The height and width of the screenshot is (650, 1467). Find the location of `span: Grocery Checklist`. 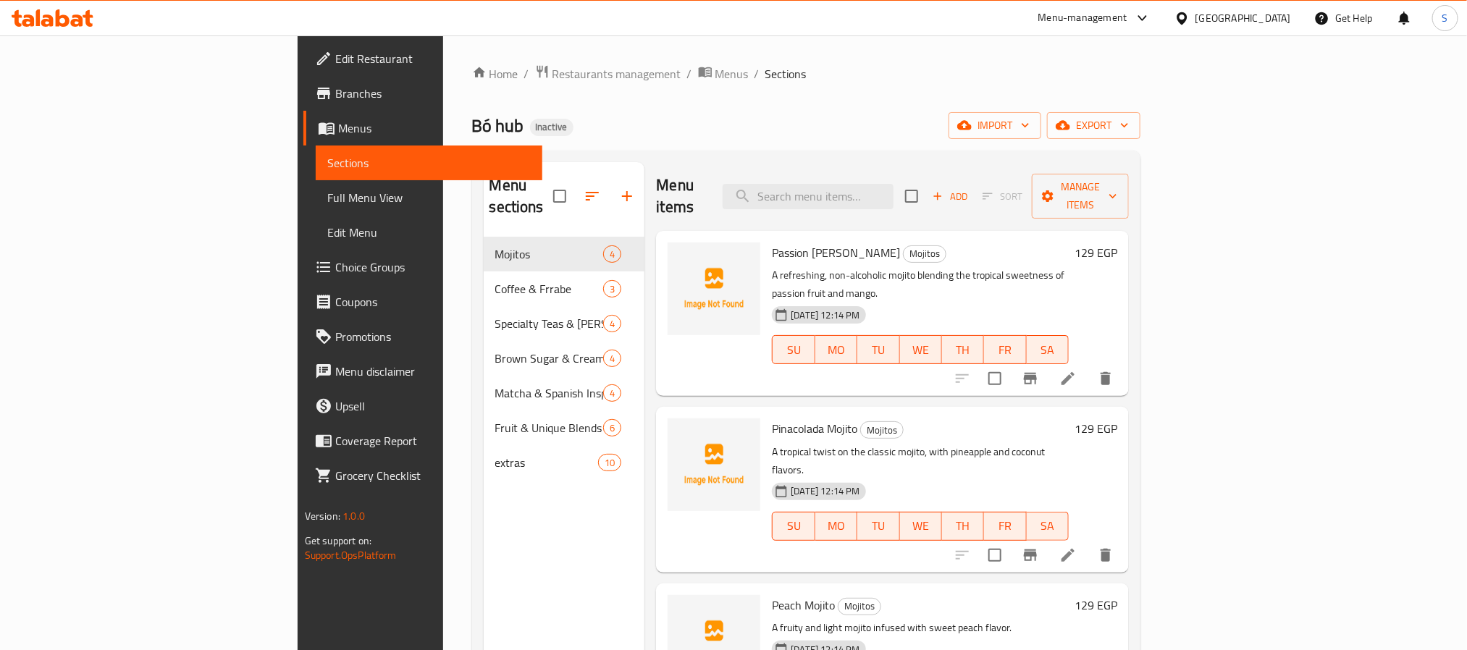

span: Grocery Checklist is located at coordinates (433, 476).